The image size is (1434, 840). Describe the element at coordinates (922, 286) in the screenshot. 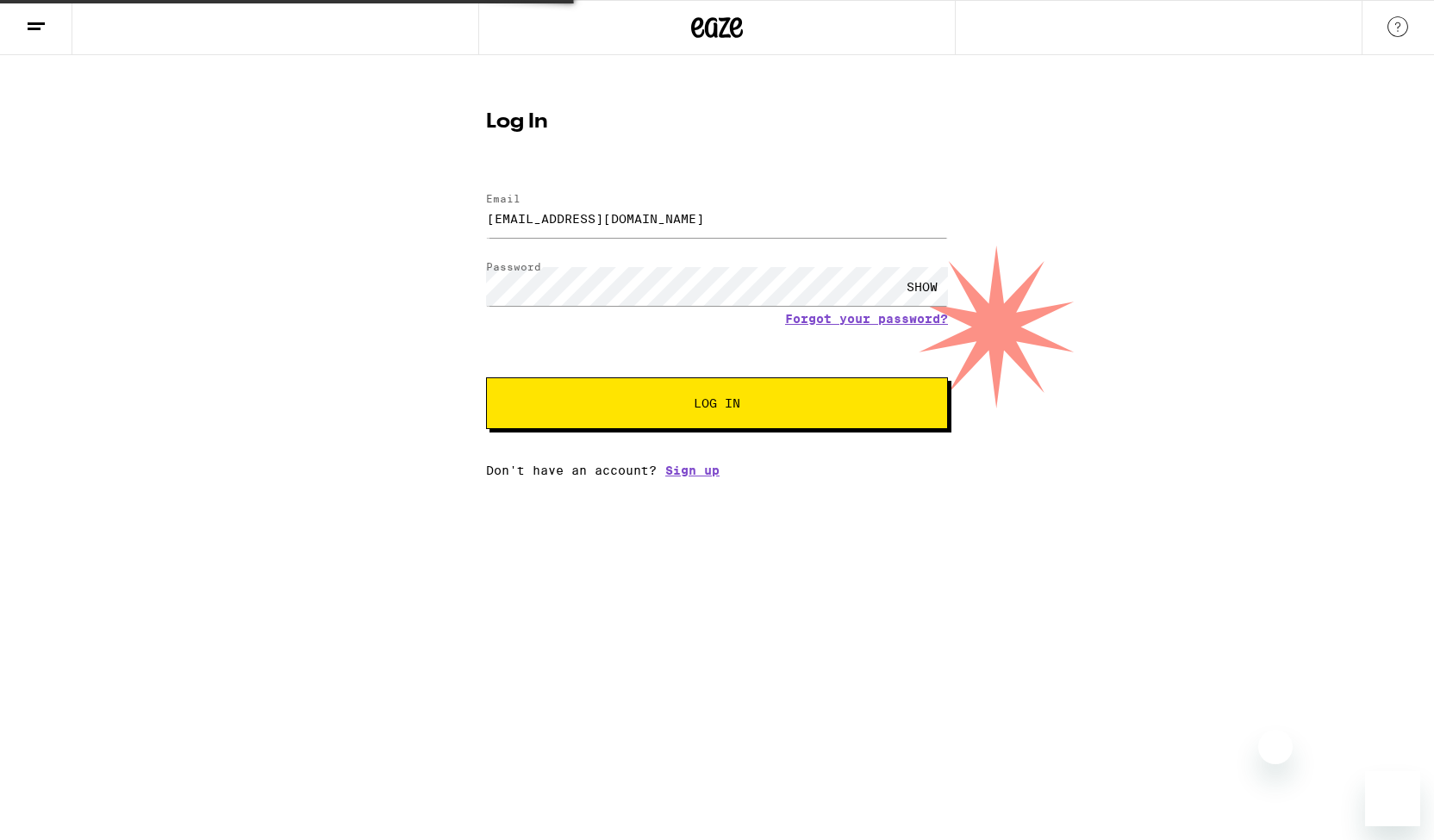

I see `div: SHOW` at that location.